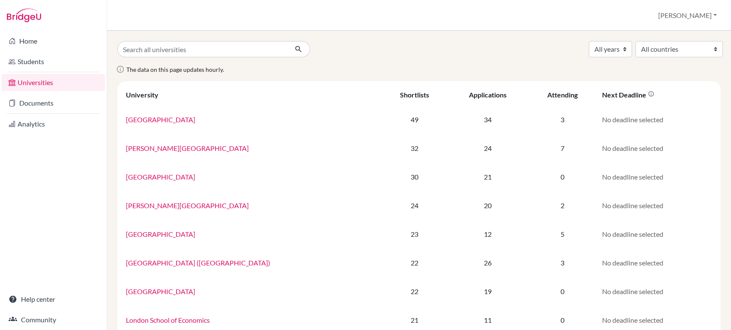  Describe the element at coordinates (488, 119) in the screenshot. I see `td: 34` at that location.